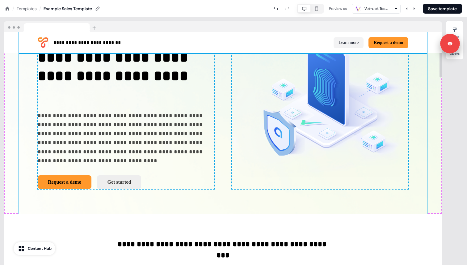 Image resolution: width=467 pixels, height=265 pixels. What do you see at coordinates (27, 9) in the screenshot?
I see `a: Templates` at bounding box center [27, 9].